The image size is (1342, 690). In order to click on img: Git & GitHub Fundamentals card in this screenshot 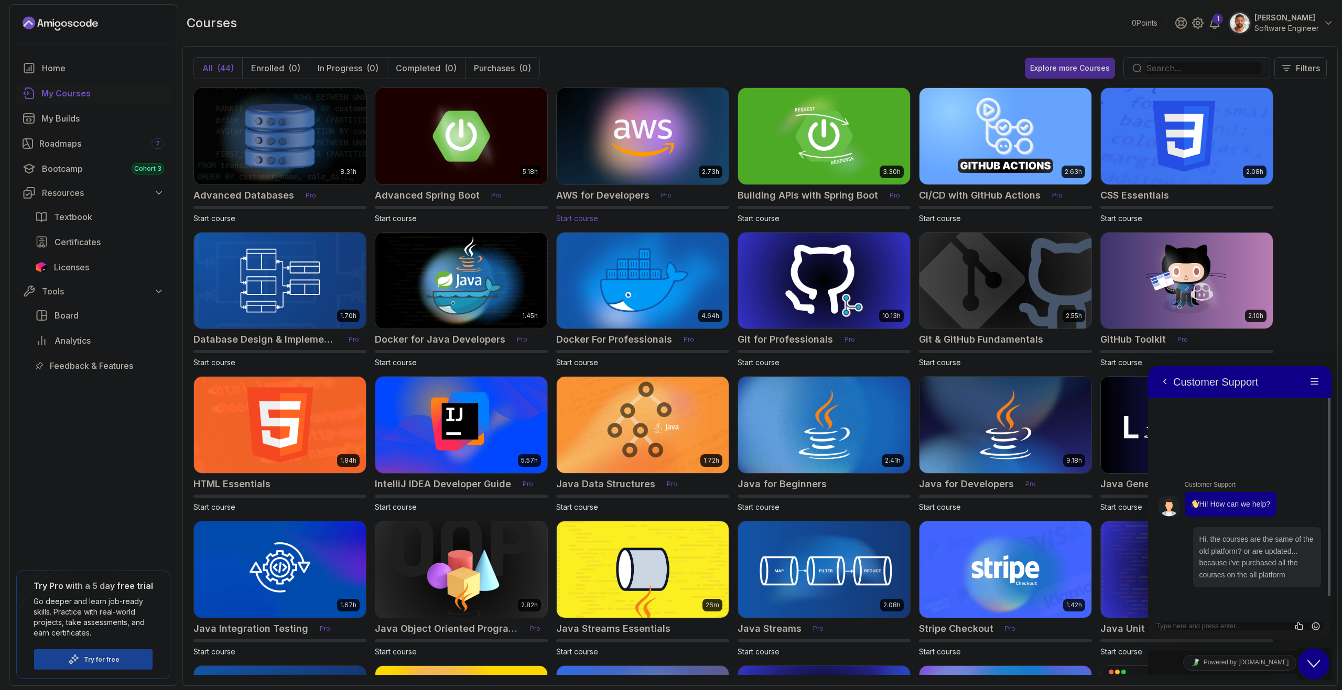, I will do `click(1005, 281)`.